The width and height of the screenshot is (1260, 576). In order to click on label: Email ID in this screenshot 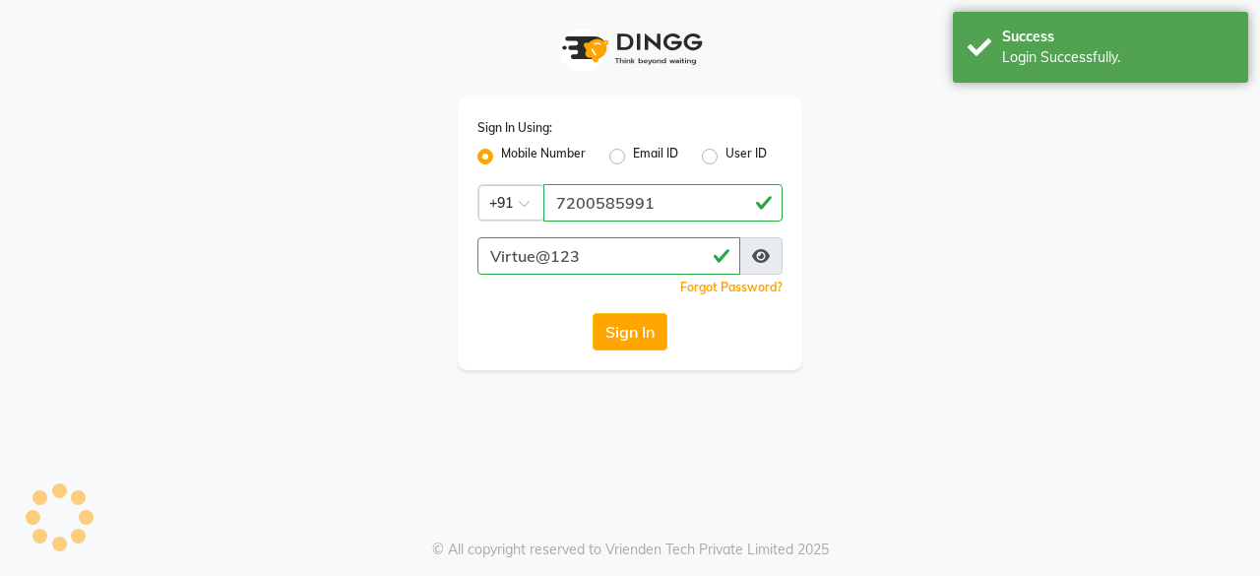, I will do `click(656, 157)`.